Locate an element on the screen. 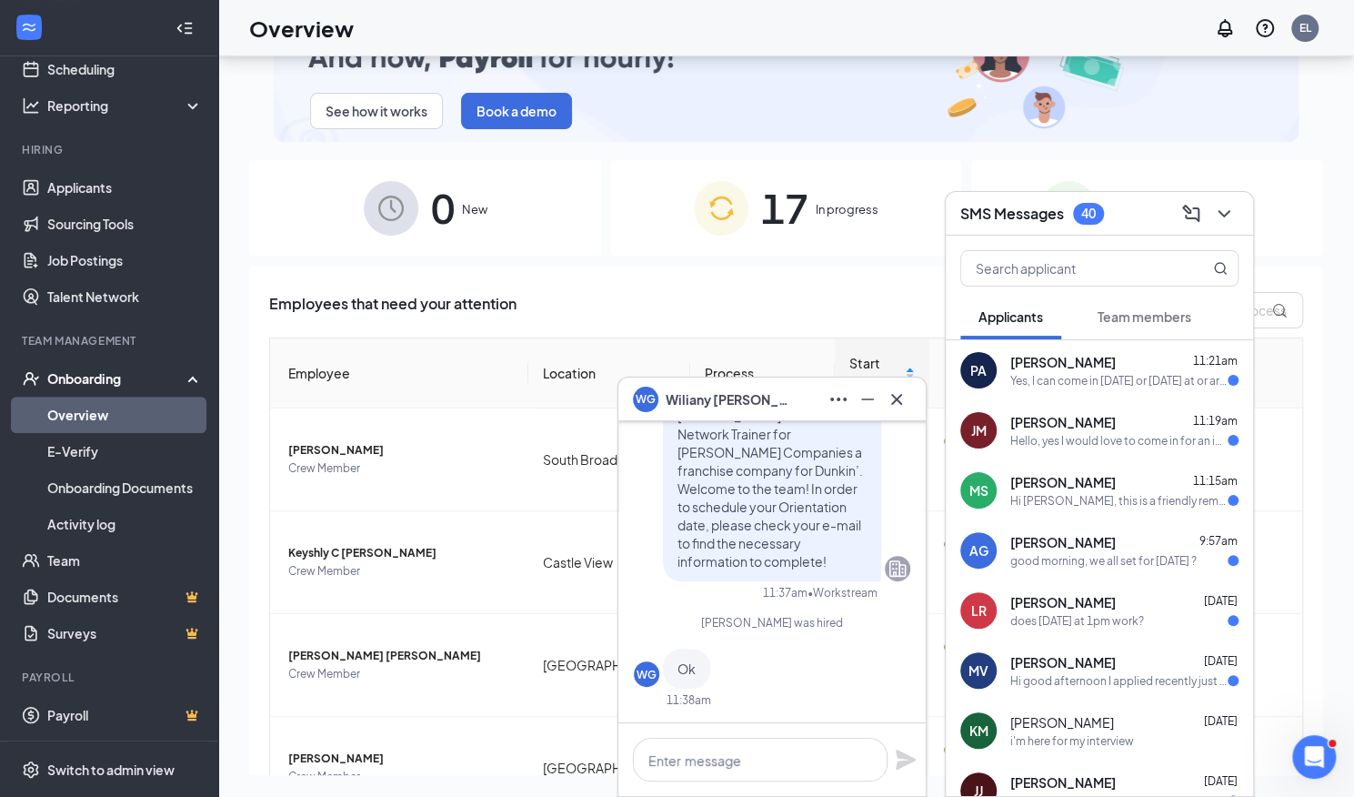 The image size is (1354, 797). span: 11:21am is located at coordinates (1215, 360).